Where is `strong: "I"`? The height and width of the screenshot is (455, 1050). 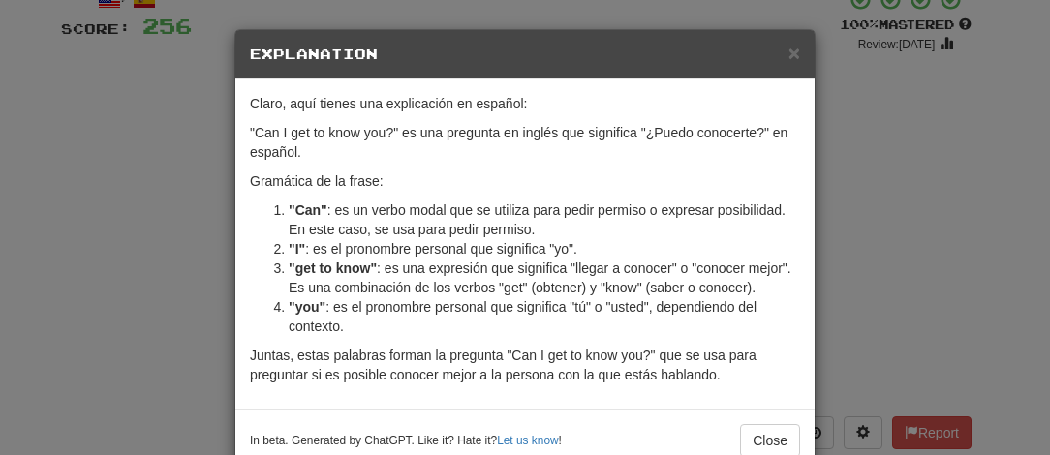 strong: "I" is located at coordinates (296, 249).